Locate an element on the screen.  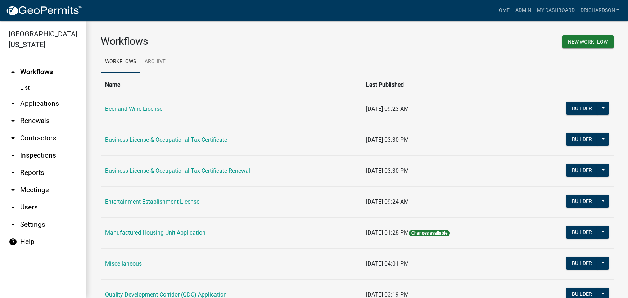
button: New Workflow is located at coordinates (587, 42).